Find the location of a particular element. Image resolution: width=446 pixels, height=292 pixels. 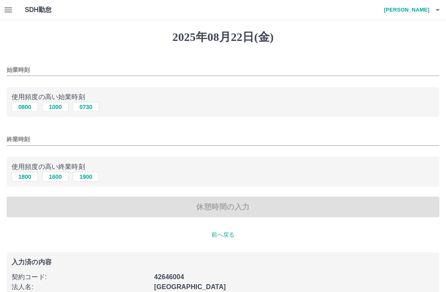

p: 入力済の内容 is located at coordinates (223, 262).